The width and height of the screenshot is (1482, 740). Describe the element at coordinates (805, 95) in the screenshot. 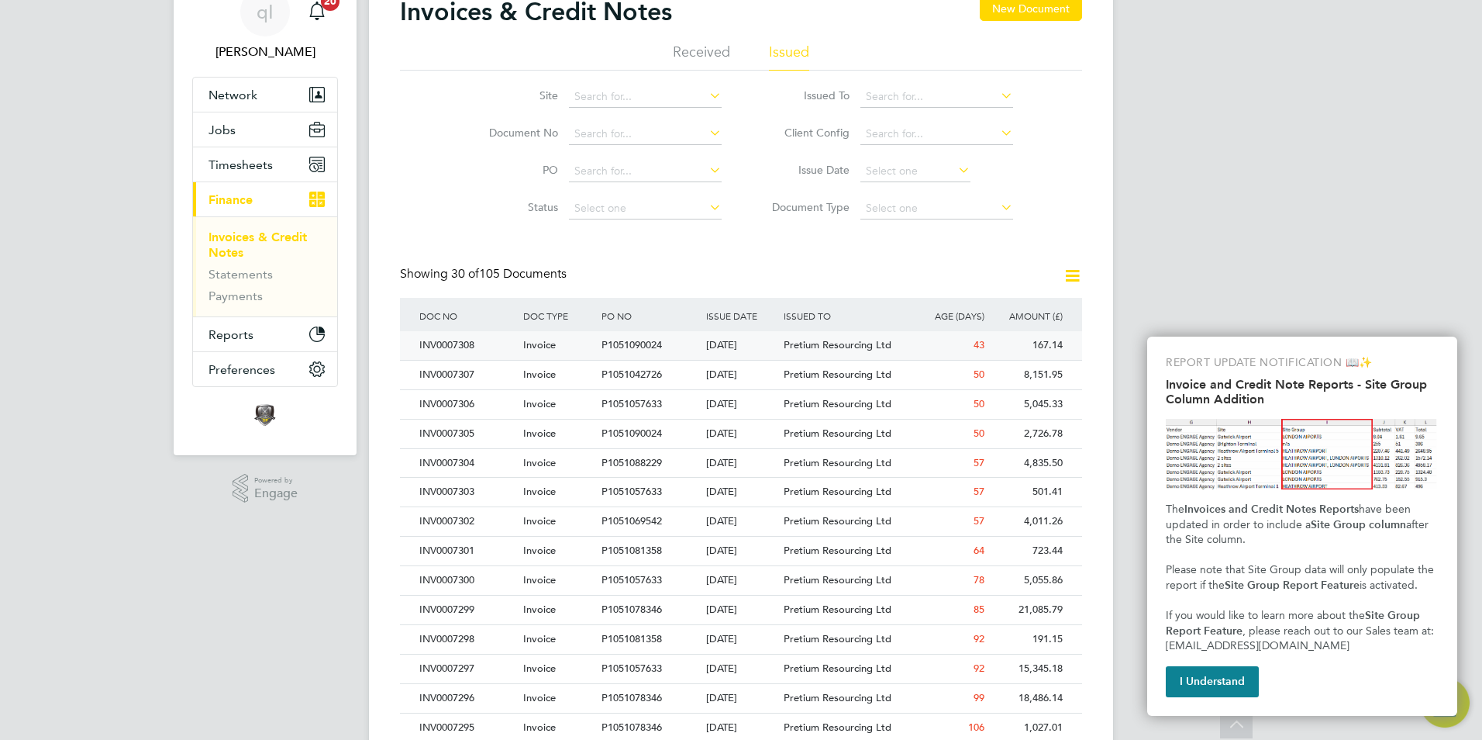

I see `label: Issued To` at that location.